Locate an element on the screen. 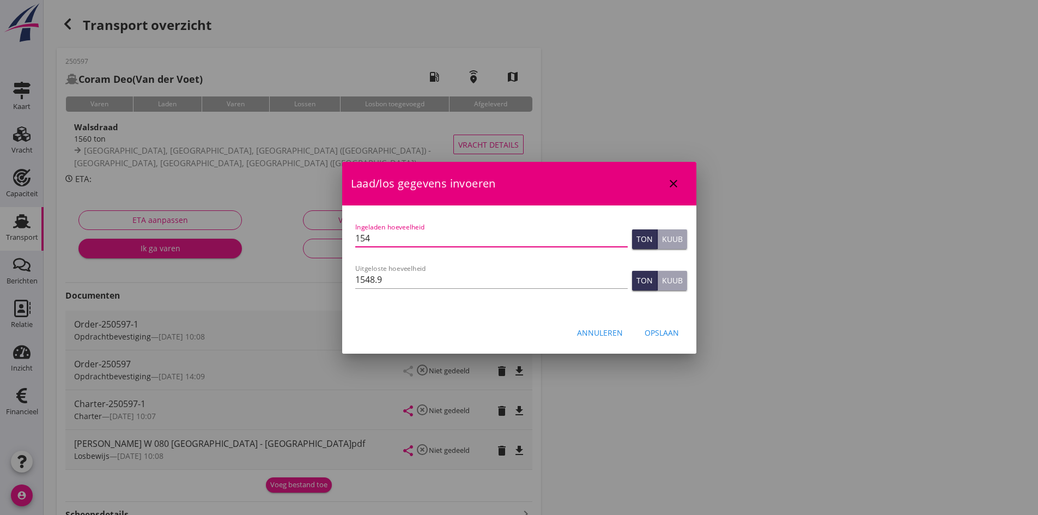 Image resolution: width=1038 pixels, height=515 pixels. div: Laad/los gegevens invoeren is located at coordinates (519, 184).